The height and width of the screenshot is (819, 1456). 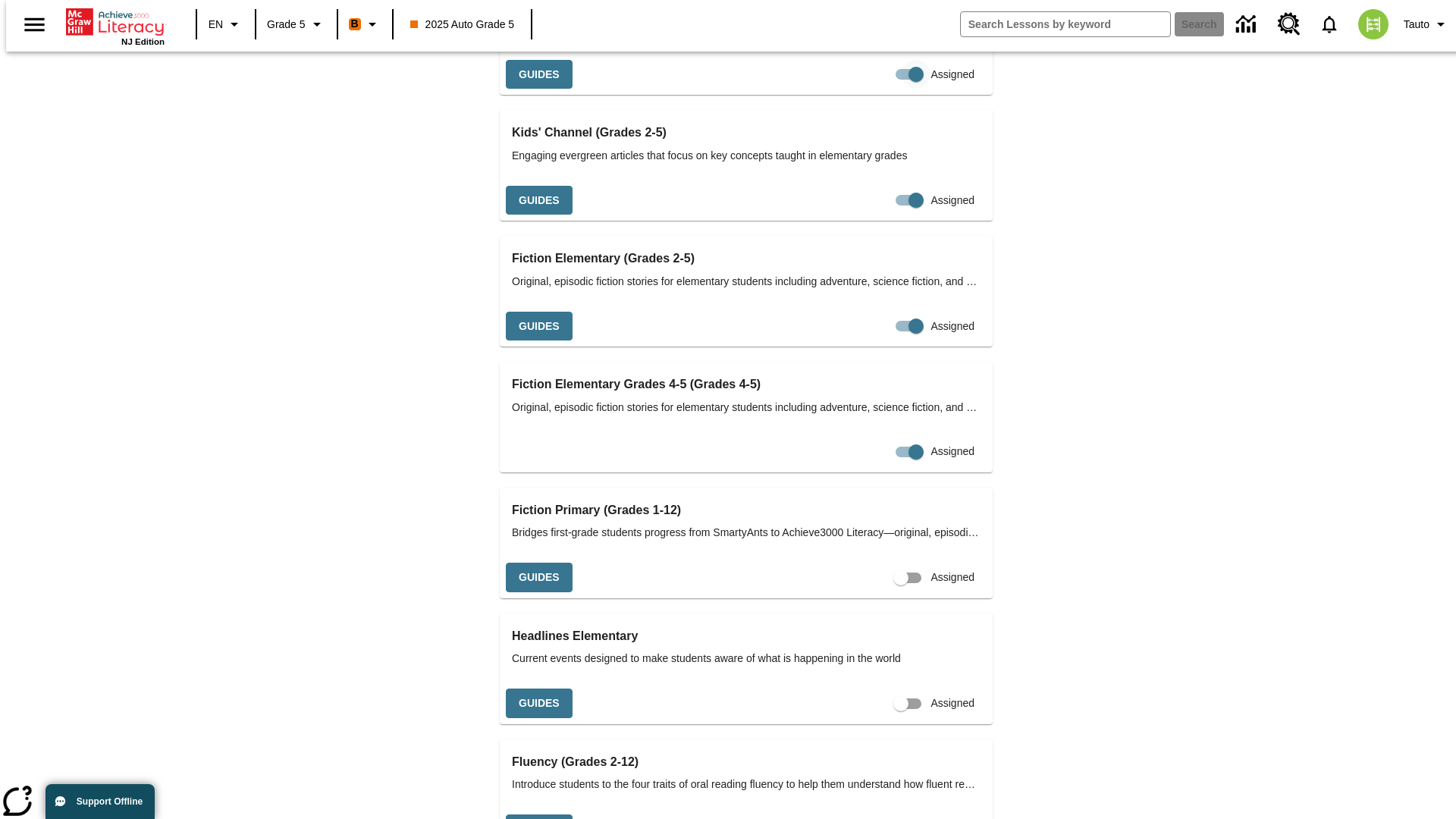 What do you see at coordinates (355, 24) in the screenshot?
I see `span: B` at bounding box center [355, 24].